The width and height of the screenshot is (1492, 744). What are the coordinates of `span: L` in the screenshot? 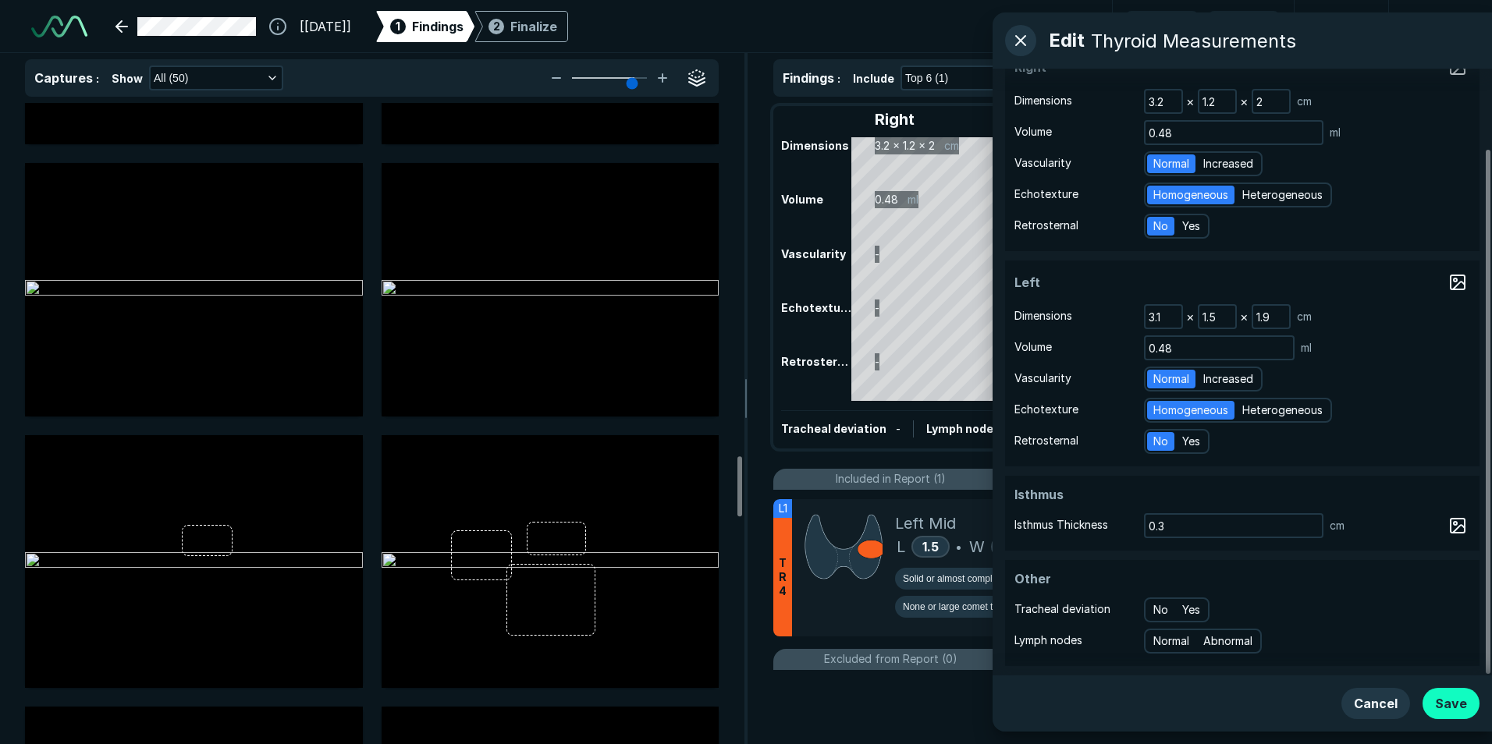 It's located at (900, 547).